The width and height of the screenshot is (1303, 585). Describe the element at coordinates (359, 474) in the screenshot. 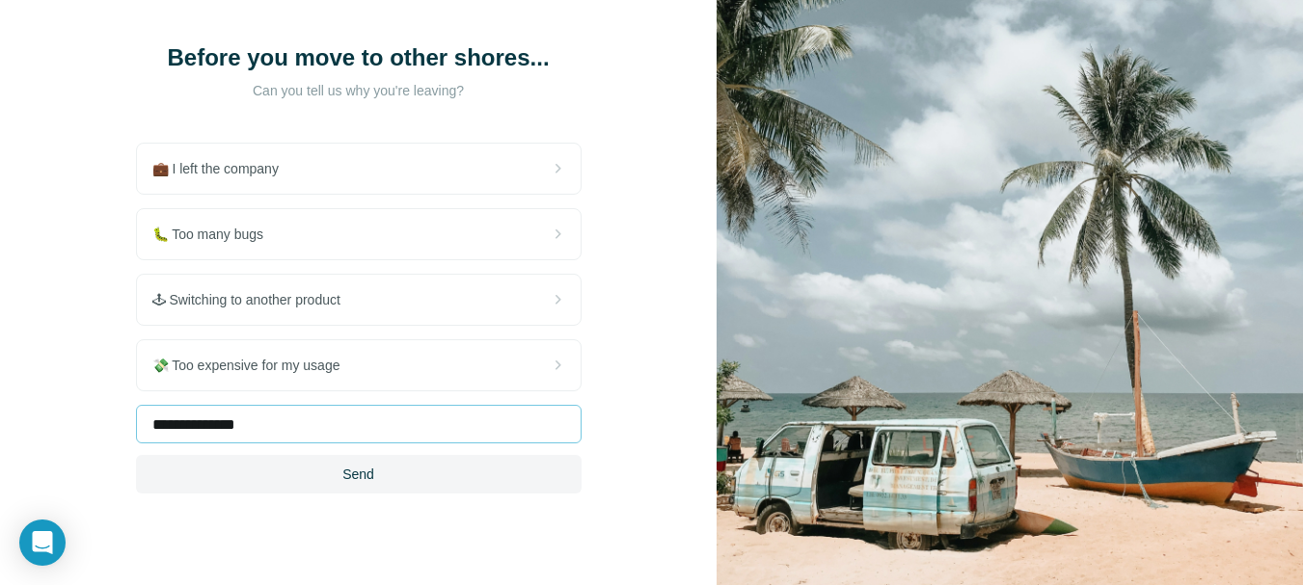

I see `button: Send` at that location.